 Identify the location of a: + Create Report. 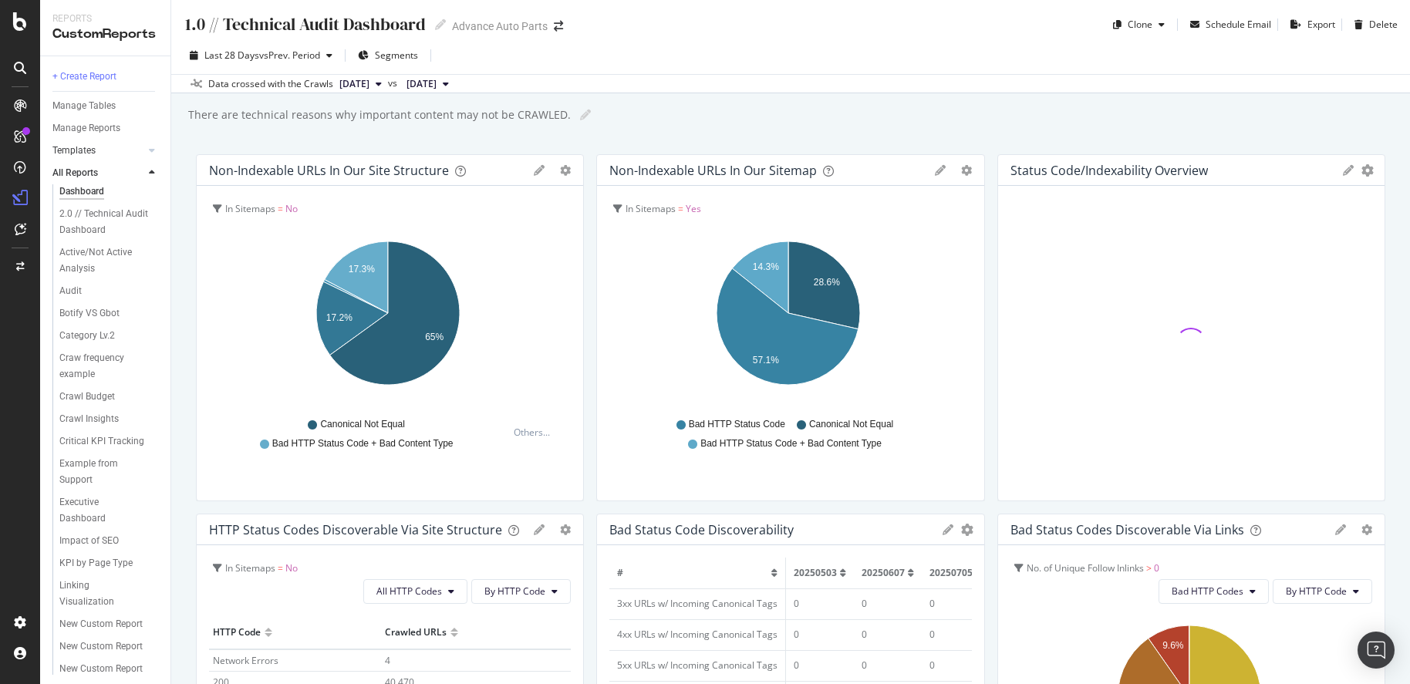
(106, 76).